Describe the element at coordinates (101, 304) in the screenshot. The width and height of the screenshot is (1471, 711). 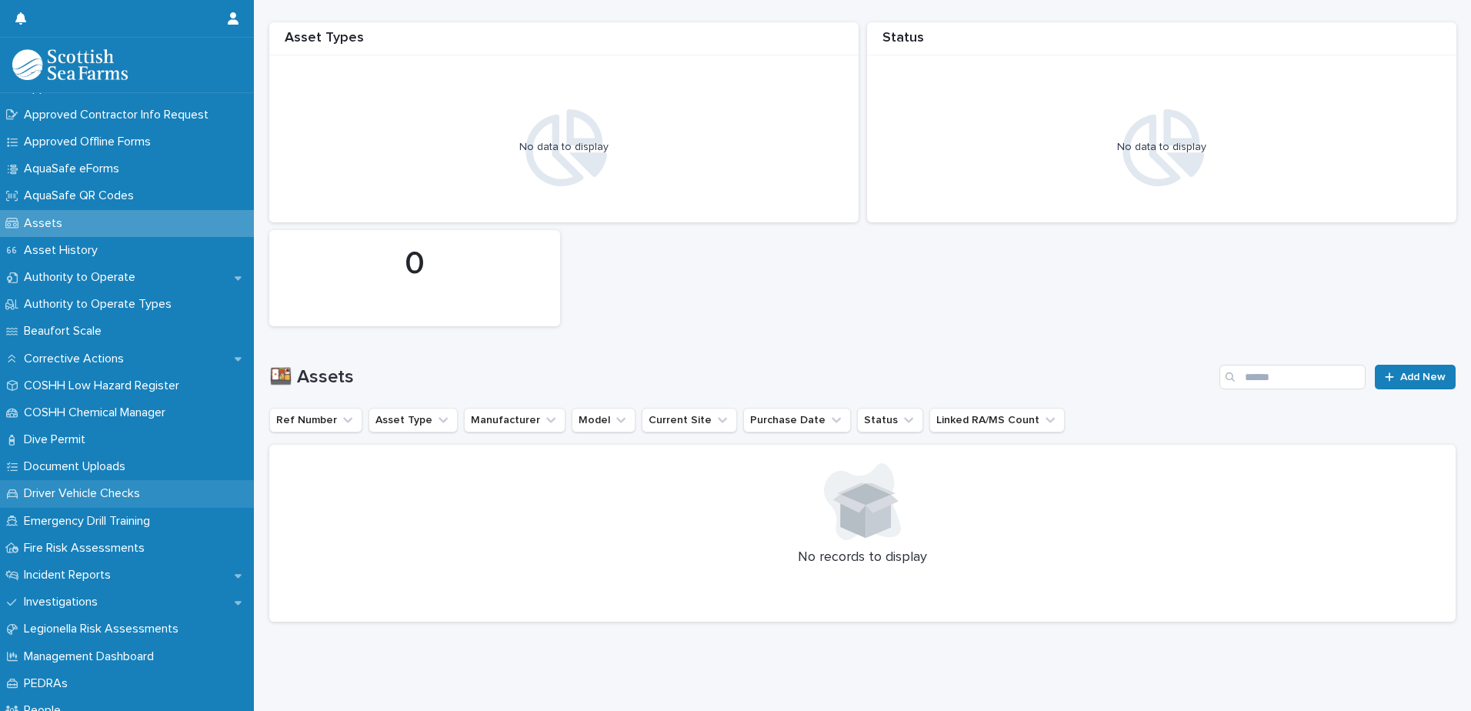
I see `p: Authority to Operate Types` at that location.